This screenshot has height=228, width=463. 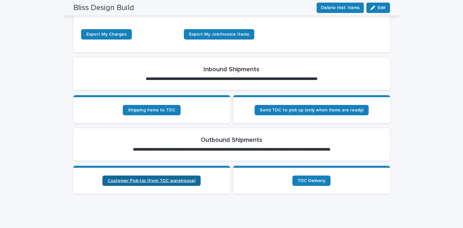 What do you see at coordinates (152, 180) in the screenshot?
I see `span: Customer Pick-Up (from TDC warehouse)` at bounding box center [152, 180].